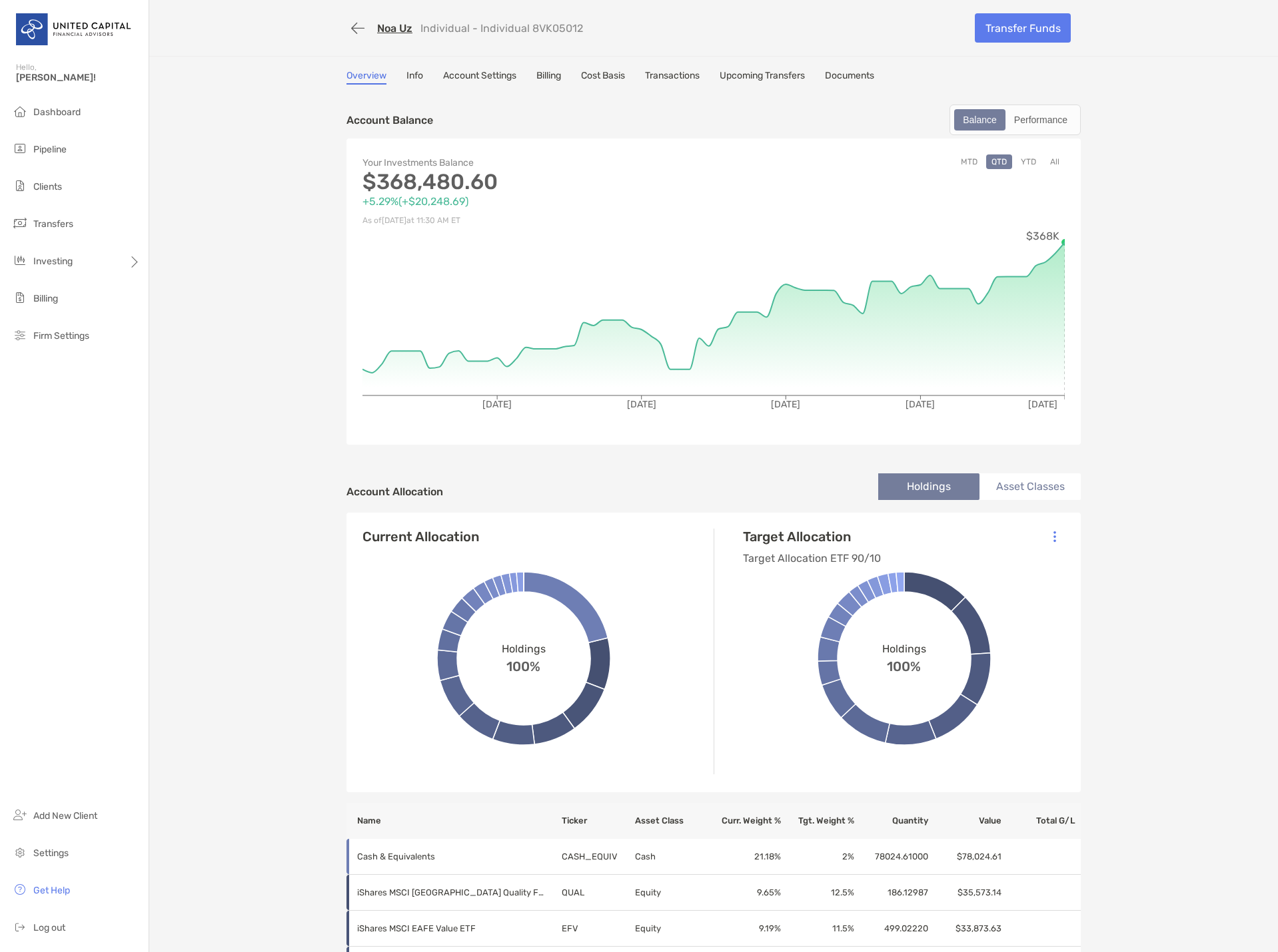  What do you see at coordinates (20, 186) in the screenshot?
I see `img: clients icon` at bounding box center [20, 186].